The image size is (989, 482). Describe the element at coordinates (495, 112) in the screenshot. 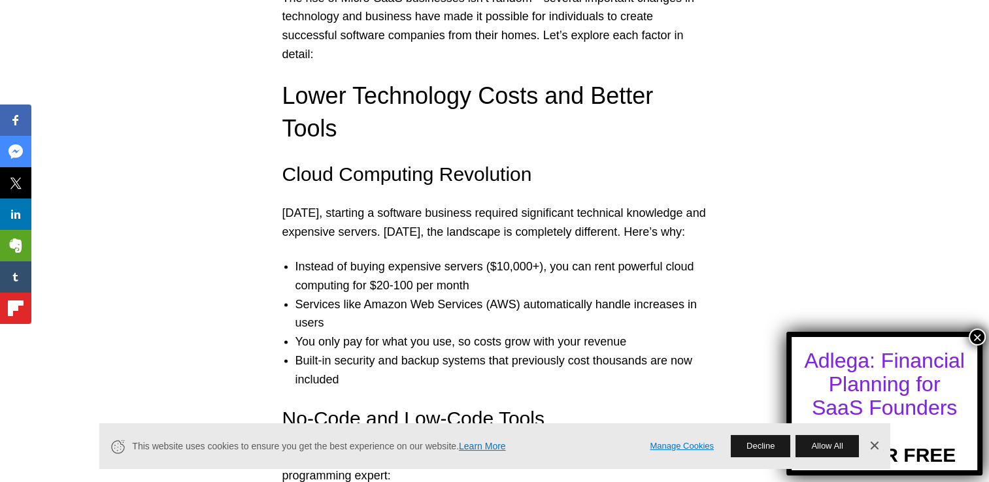

I see `h3: Lower Technology Costs and Better Tools` at that location.